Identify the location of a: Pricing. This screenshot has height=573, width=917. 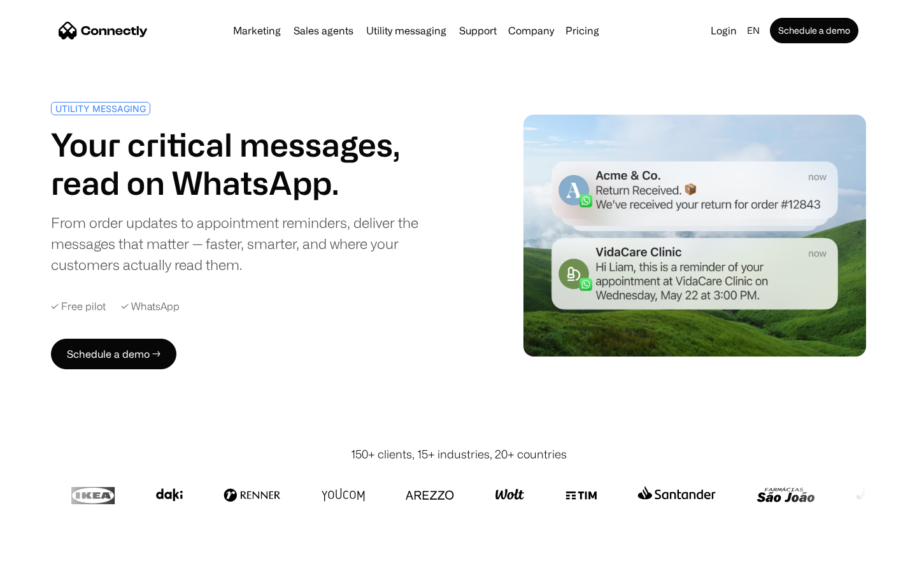
(582, 31).